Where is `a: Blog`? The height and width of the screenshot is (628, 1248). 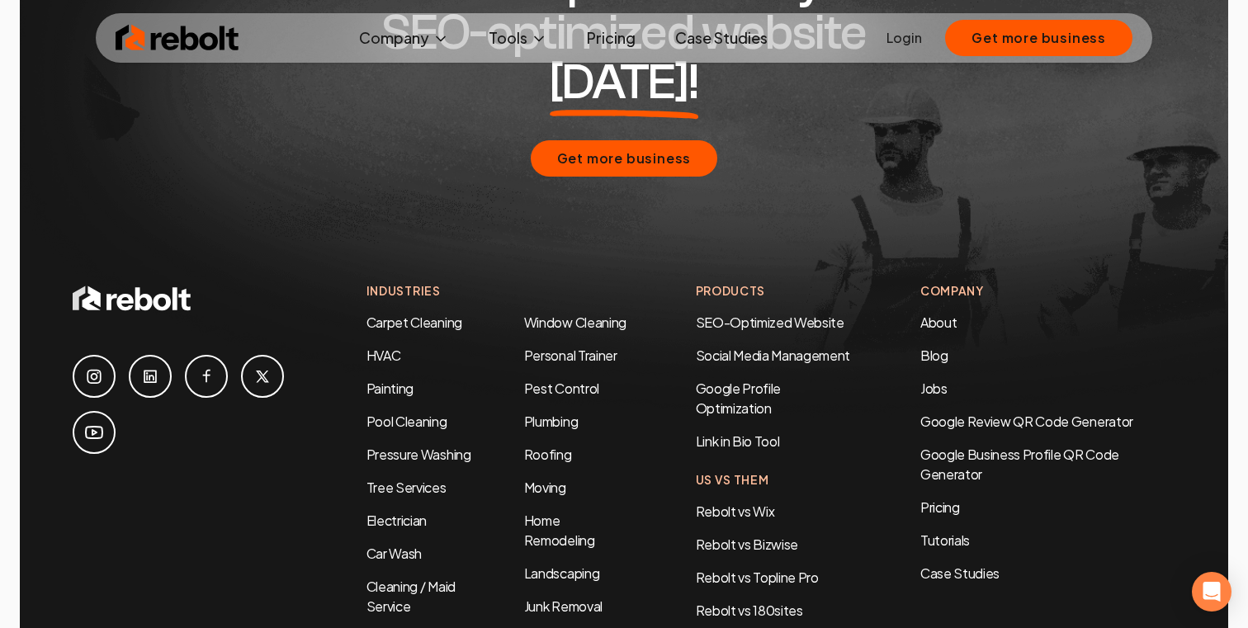 a: Blog is located at coordinates (934, 355).